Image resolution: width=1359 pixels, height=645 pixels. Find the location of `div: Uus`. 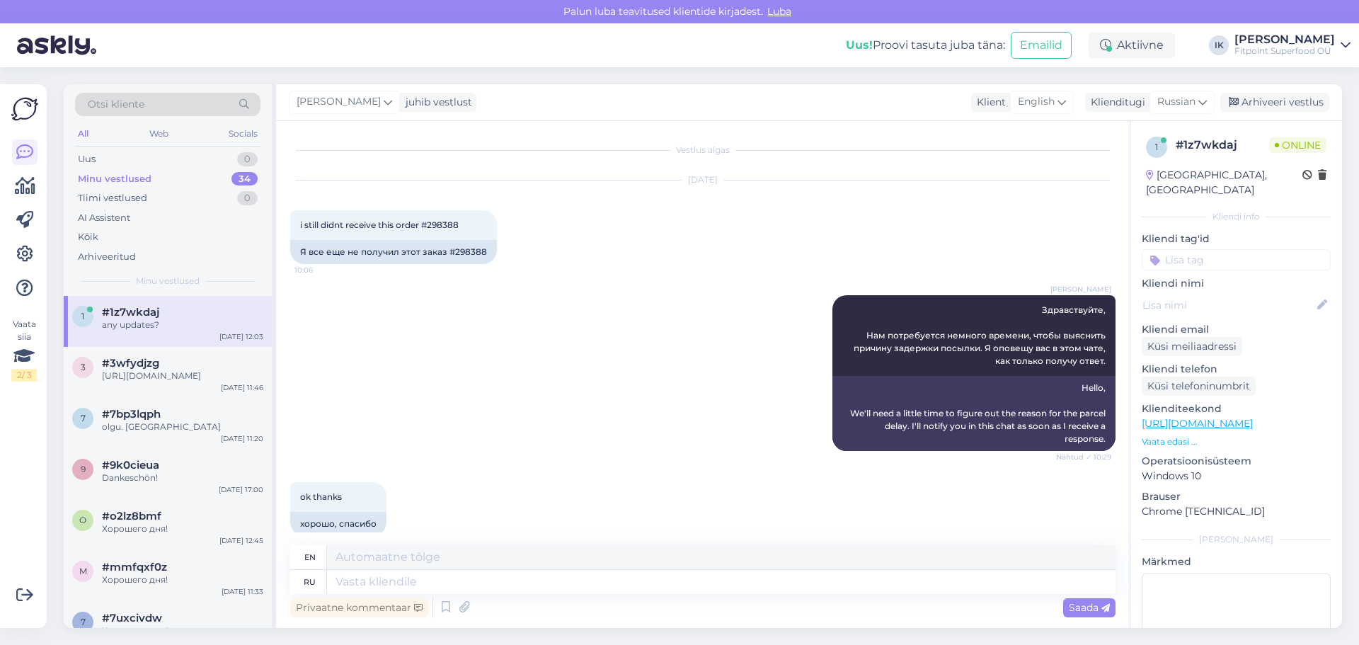

div: Uus is located at coordinates (86, 159).